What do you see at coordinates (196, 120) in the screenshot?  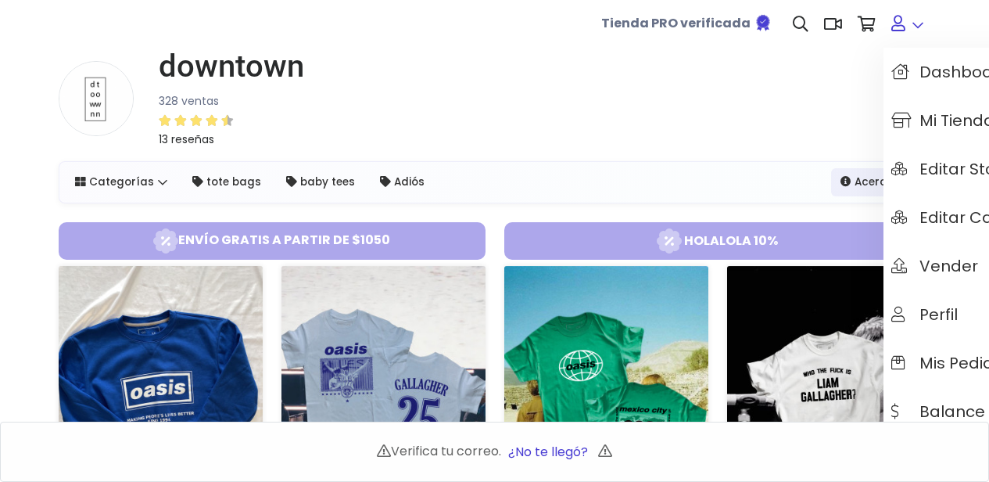 I see `div: 4.62 / 5` at bounding box center [196, 120].